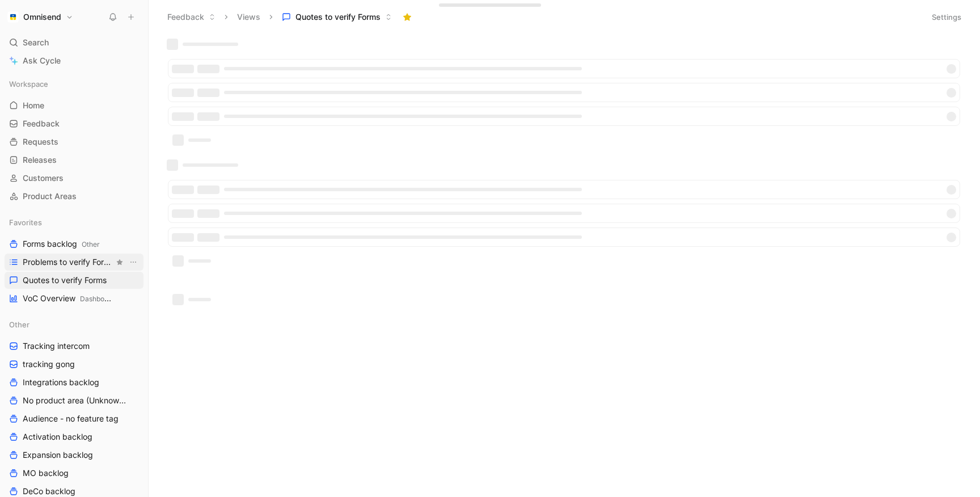 The width and height of the screenshot is (980, 497). What do you see at coordinates (74, 346) in the screenshot?
I see `a: Tracking intercom` at bounding box center [74, 346].